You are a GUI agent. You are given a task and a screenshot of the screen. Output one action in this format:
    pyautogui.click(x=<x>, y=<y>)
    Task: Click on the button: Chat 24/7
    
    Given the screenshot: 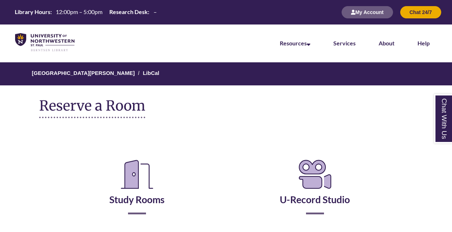 What is the action you would take?
    pyautogui.click(x=421, y=12)
    